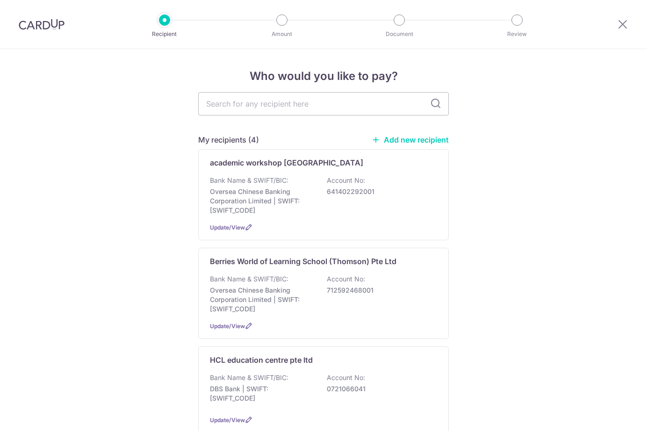 The width and height of the screenshot is (647, 431). What do you see at coordinates (379, 389) in the screenshot?
I see `p: 0721066041` at bounding box center [379, 389].